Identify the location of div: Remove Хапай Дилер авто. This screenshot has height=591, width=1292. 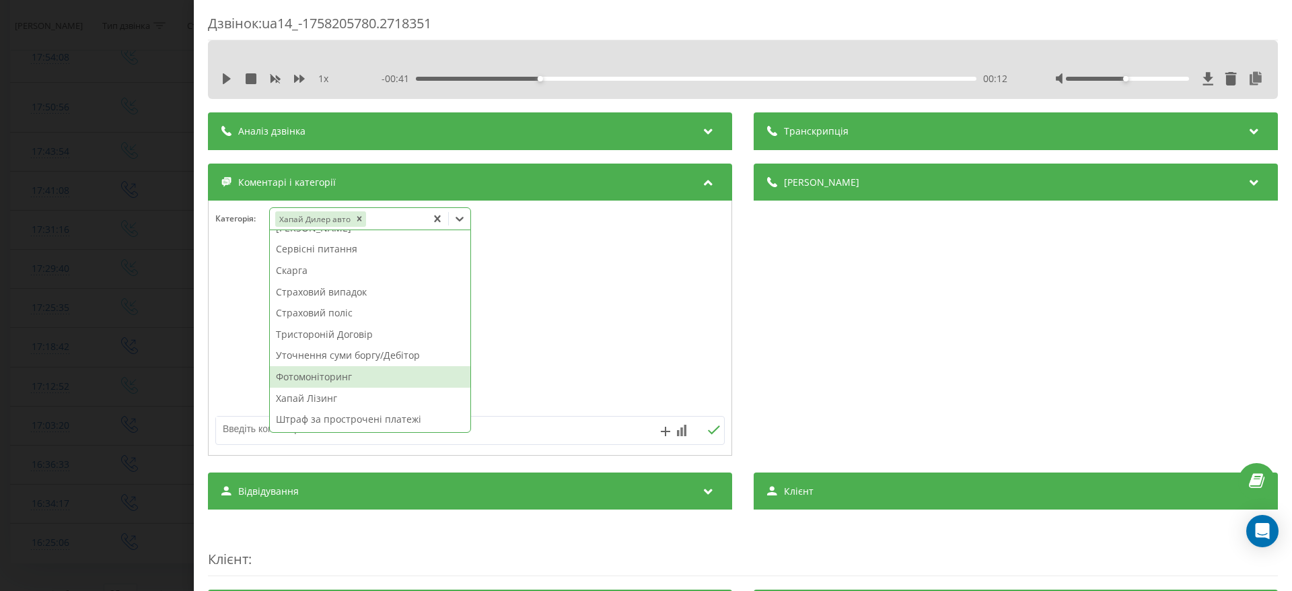
(359, 219).